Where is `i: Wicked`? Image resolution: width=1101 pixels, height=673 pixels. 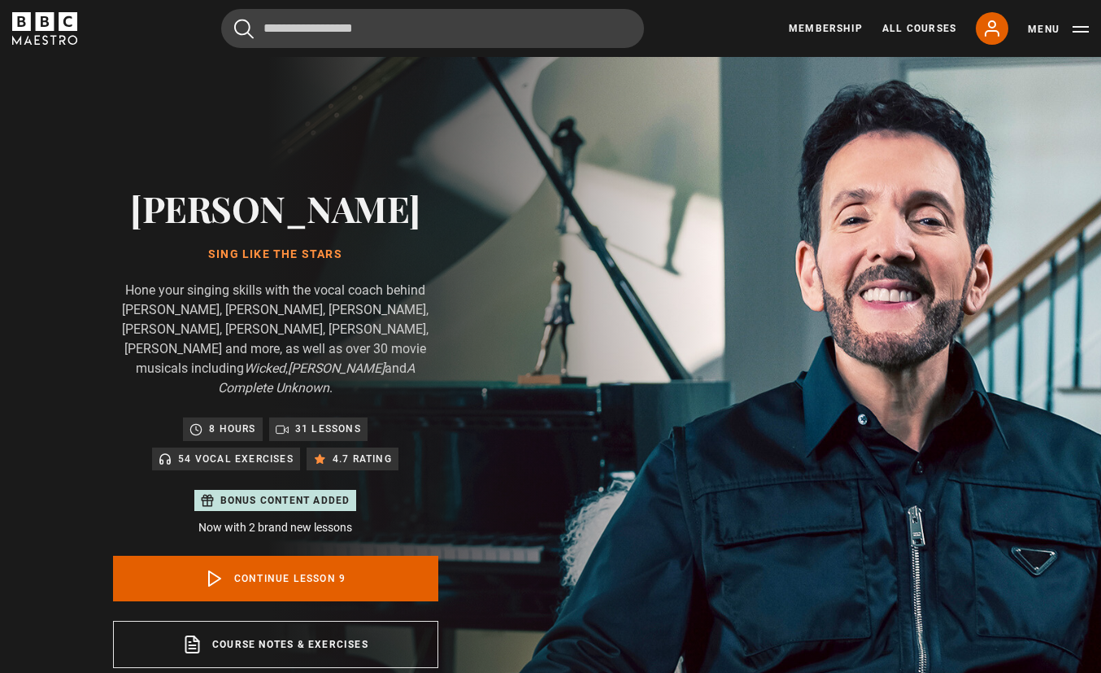 i: Wicked is located at coordinates (264, 368).